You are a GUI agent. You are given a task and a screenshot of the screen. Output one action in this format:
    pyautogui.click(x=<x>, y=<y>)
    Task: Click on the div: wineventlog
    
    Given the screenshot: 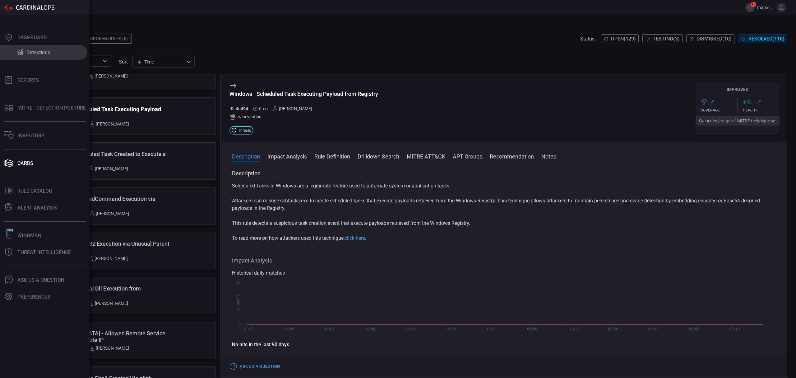 What is the action you would take?
    pyautogui.click(x=304, y=117)
    